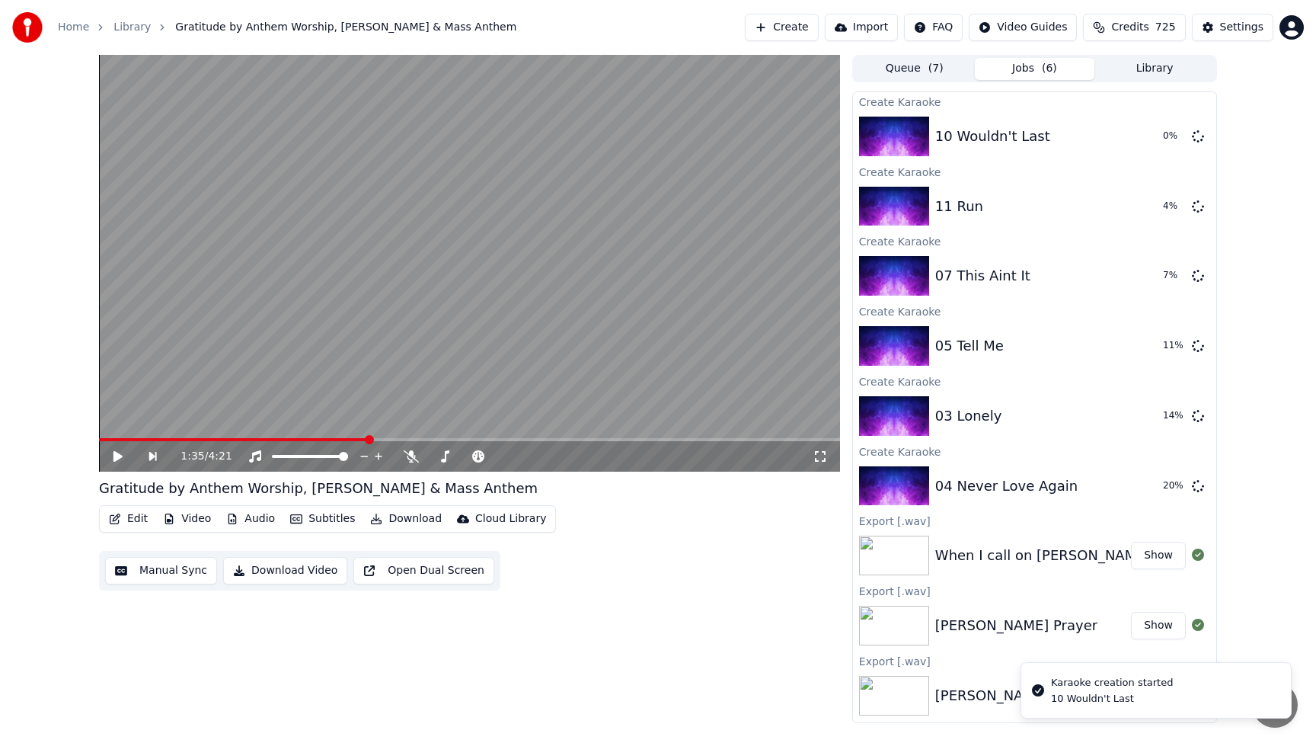  What do you see at coordinates (1175, 136) in the screenshot?
I see `div: 0 %` at bounding box center [1175, 136].